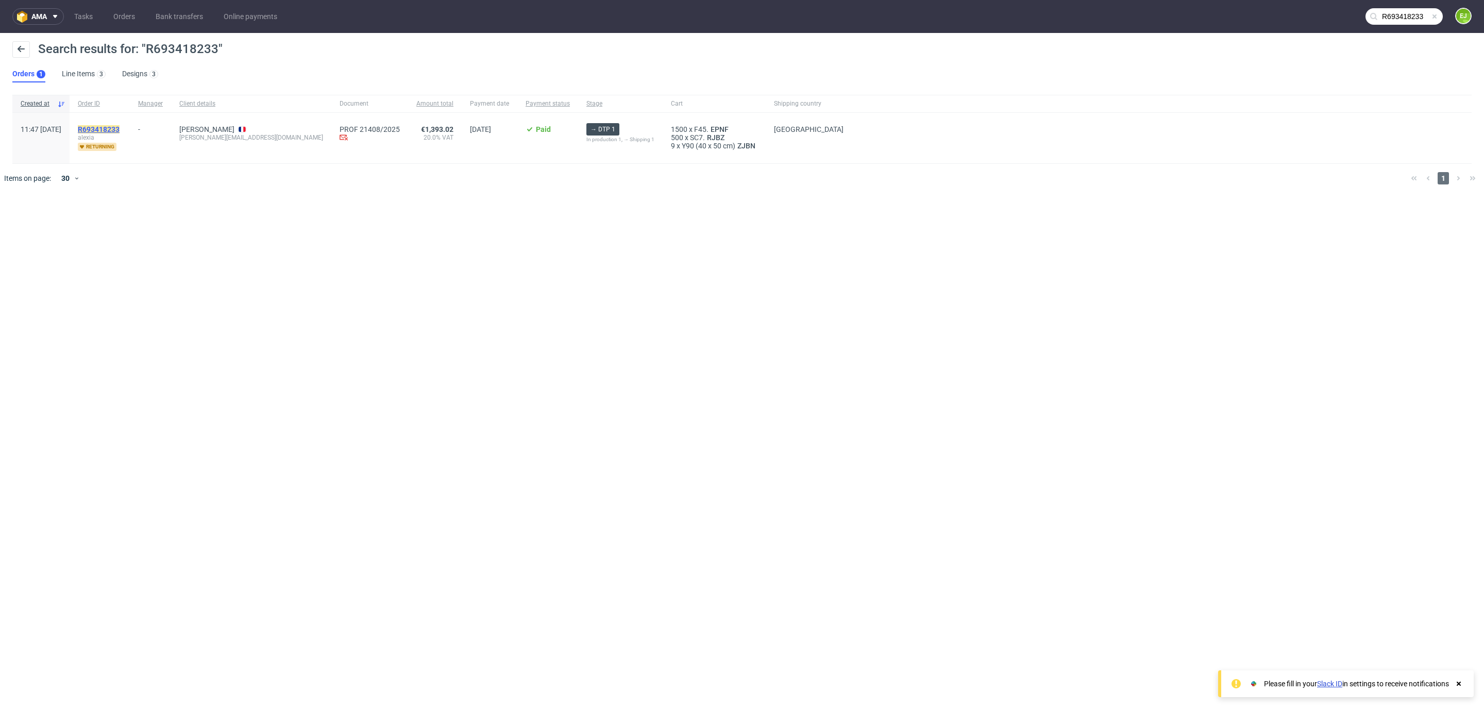 The image size is (1484, 710). I want to click on a: Bank transfers, so click(179, 16).